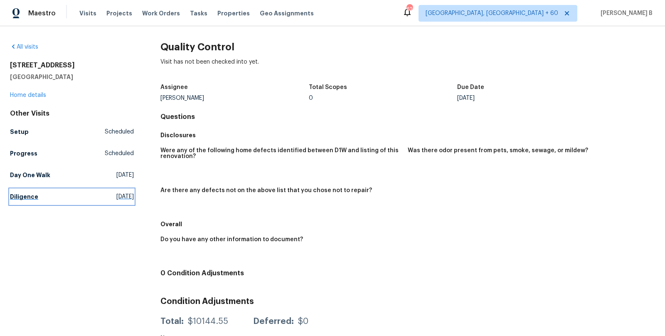 The image size is (665, 336). Describe the element at coordinates (72, 114) in the screenshot. I see `div: Other Visits` at that location.